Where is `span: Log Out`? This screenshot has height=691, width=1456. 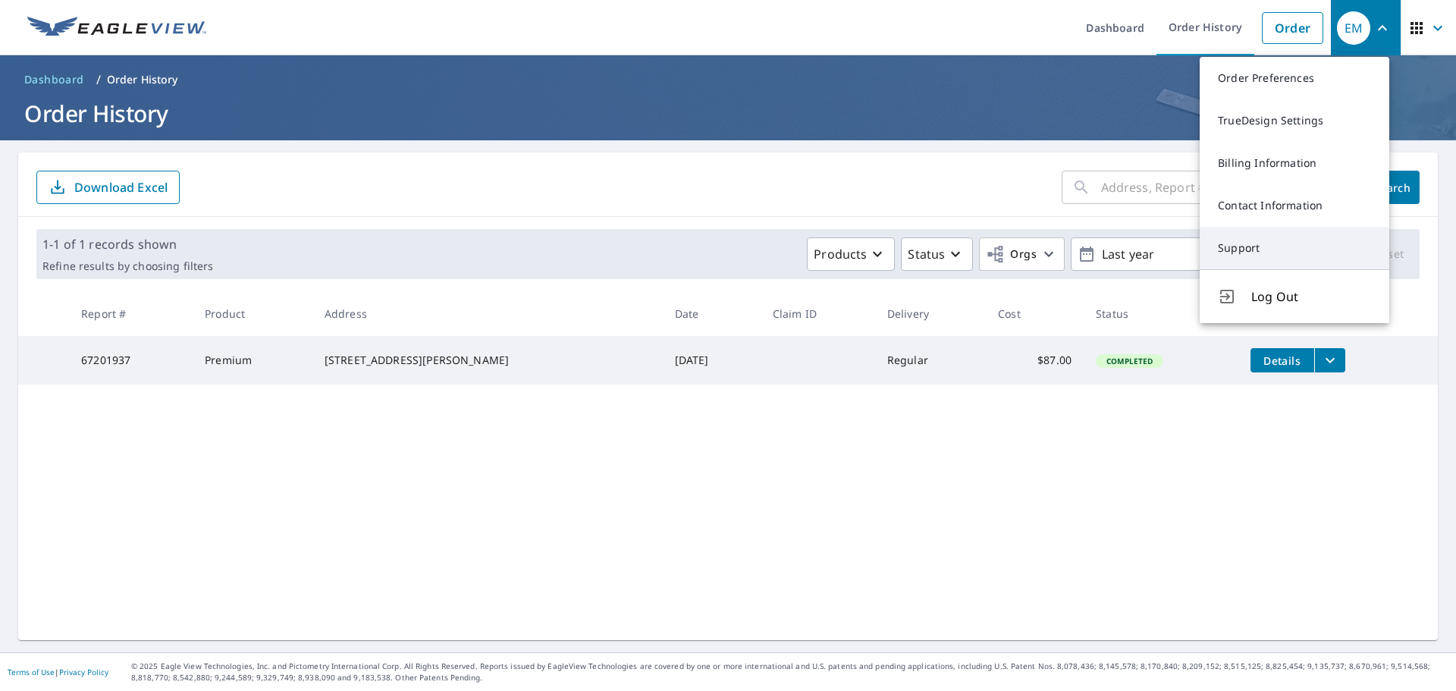 span: Log Out is located at coordinates (1311, 296).